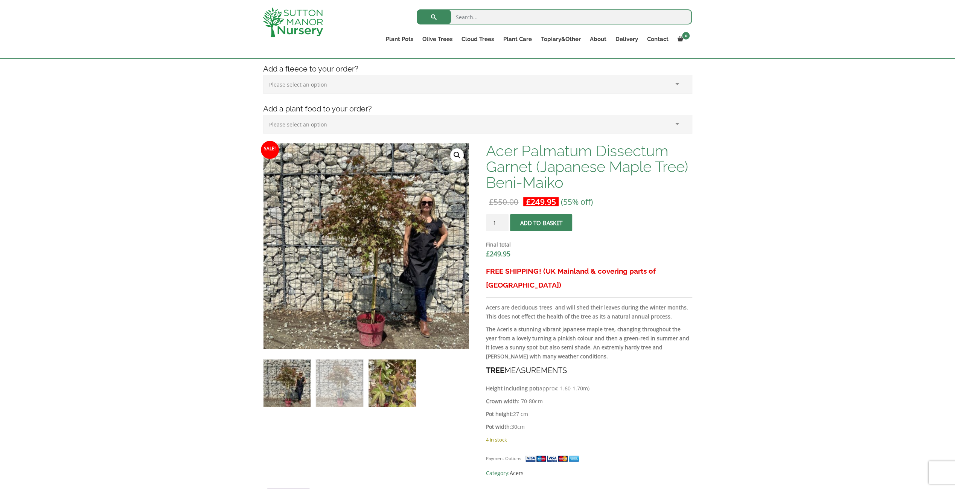 Image resolution: width=955 pixels, height=489 pixels. I want to click on img: Acer Palmatum Dissectum Garnet (Japanese Maple Tree) Beni-Maiko, so click(287, 383).